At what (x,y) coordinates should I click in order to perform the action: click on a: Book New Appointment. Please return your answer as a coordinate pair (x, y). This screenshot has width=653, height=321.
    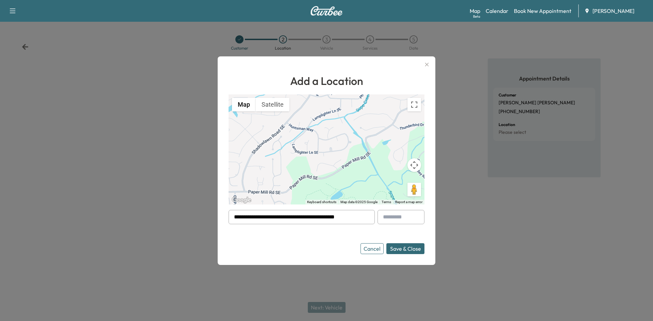
    Looking at the image, I should click on (543, 11).